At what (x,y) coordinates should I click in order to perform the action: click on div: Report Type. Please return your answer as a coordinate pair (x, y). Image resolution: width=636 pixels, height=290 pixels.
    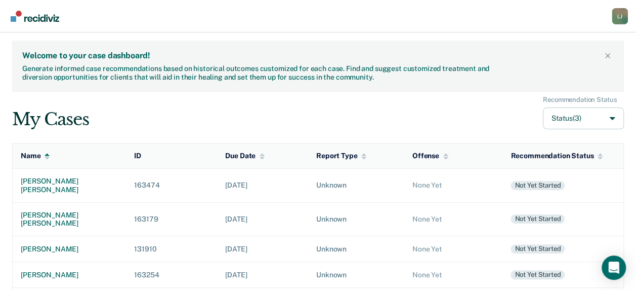
    Looking at the image, I should click on (341, 155).